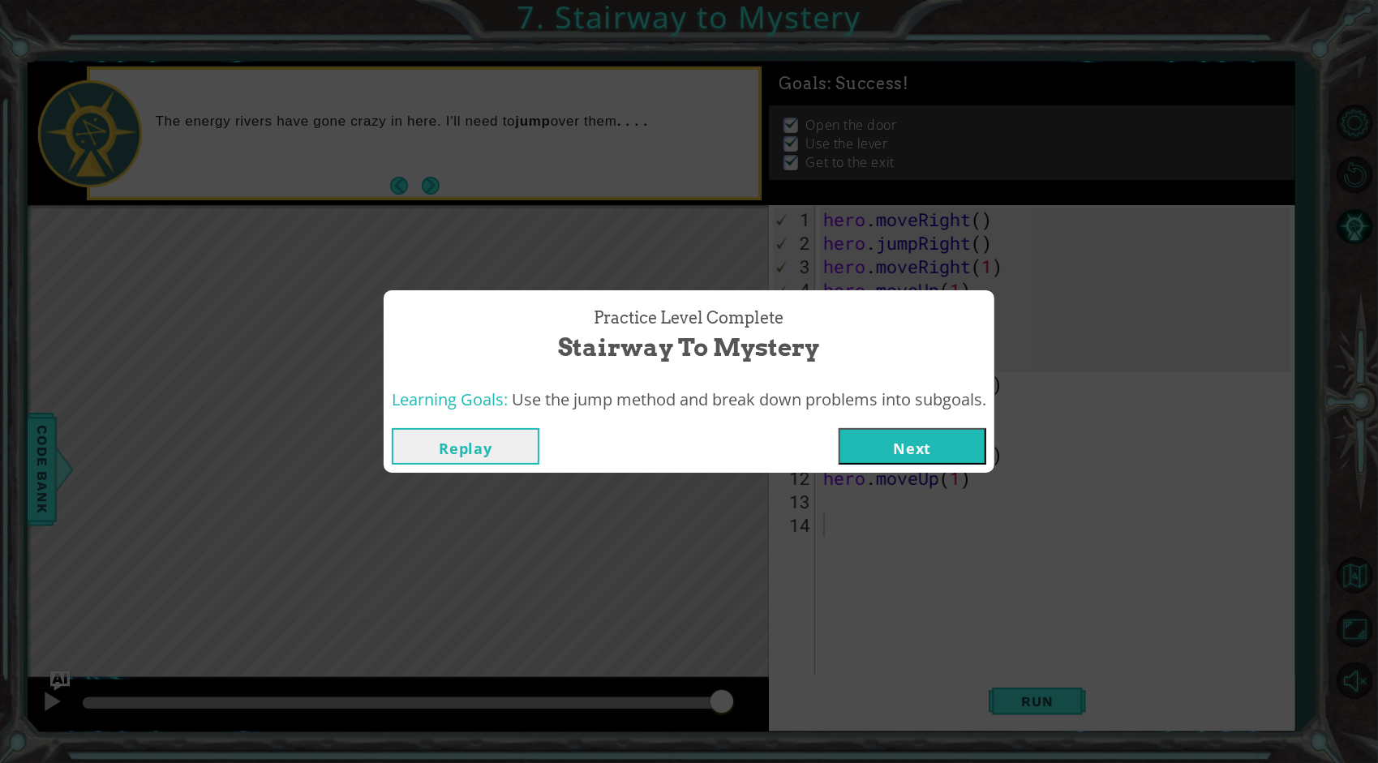 This screenshot has height=763, width=1378. Describe the element at coordinates (748, 399) in the screenshot. I see `span: Use the jump method and break down problems into subgoals.` at that location.